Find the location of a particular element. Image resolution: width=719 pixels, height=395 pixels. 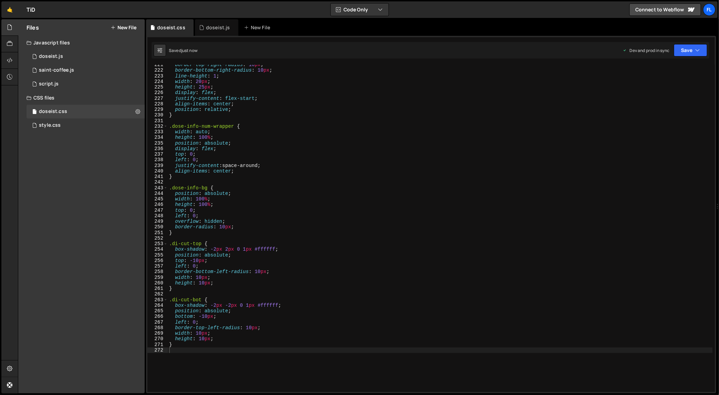

div: 259 is located at coordinates (157, 278).